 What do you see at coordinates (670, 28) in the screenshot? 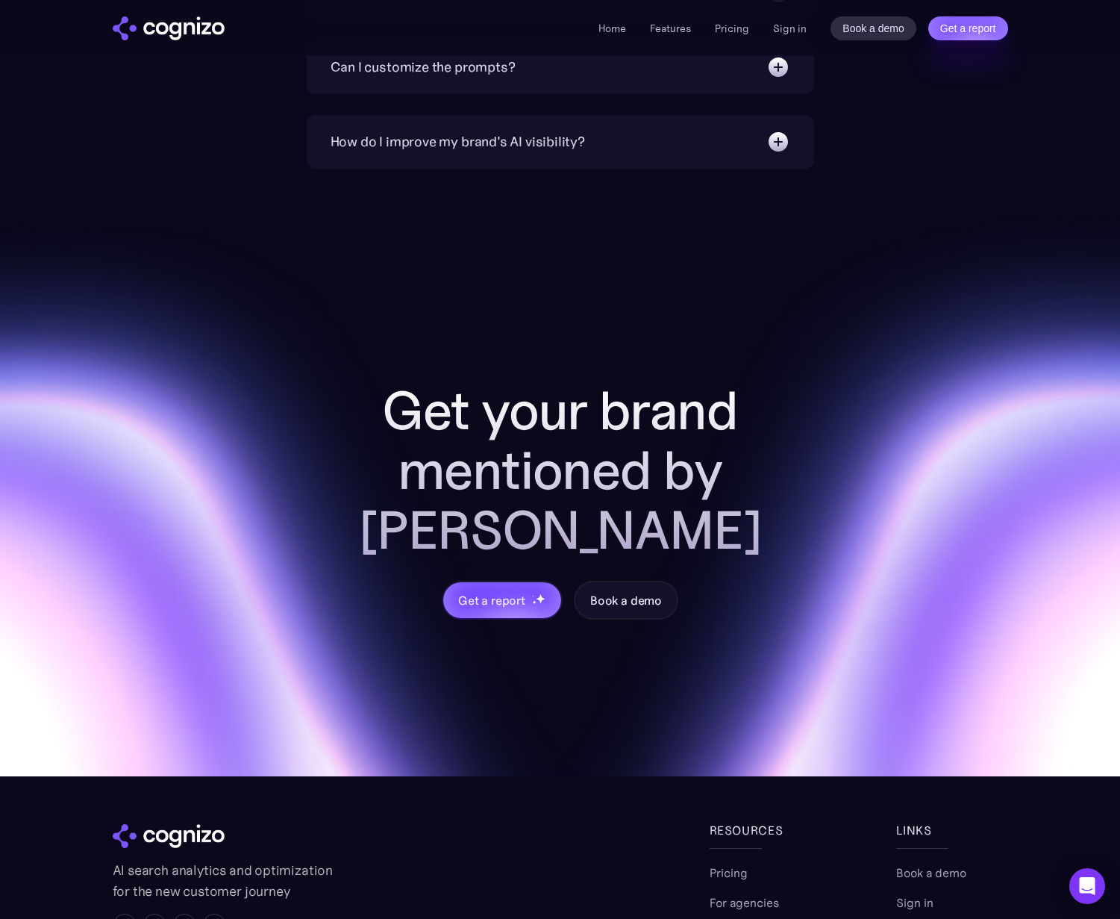
I see `a: Features` at bounding box center [670, 28].